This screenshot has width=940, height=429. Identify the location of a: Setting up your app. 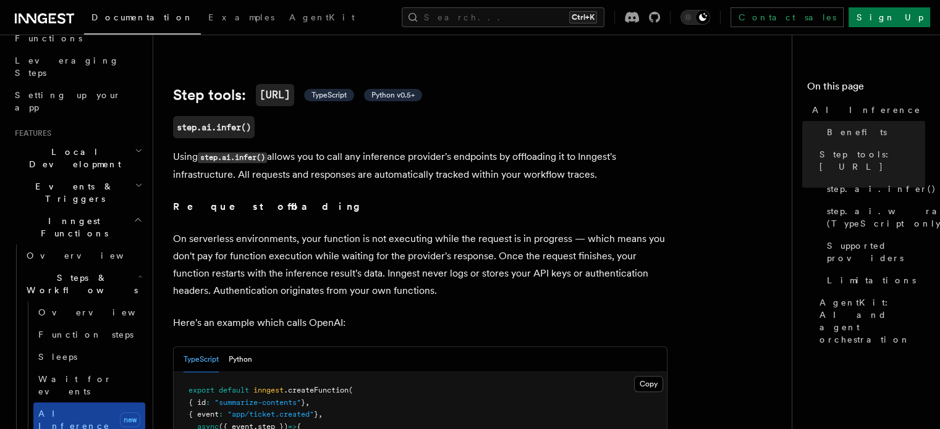
(77, 101).